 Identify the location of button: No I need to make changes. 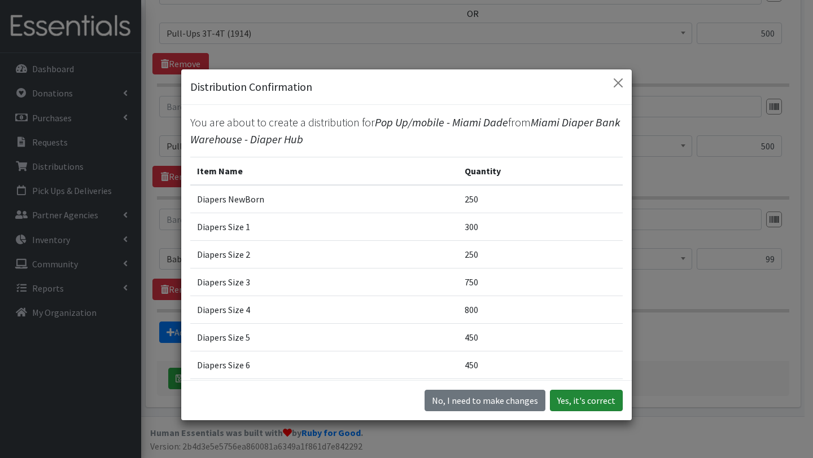
(485, 401).